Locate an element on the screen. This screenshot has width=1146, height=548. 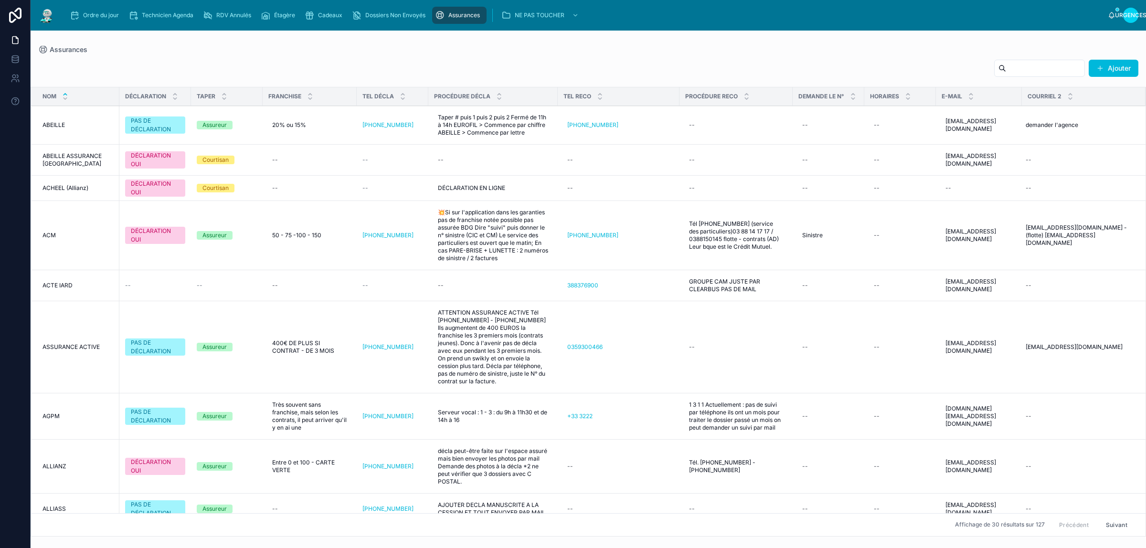
font: DÉCLARATION is located at coordinates (146, 96).